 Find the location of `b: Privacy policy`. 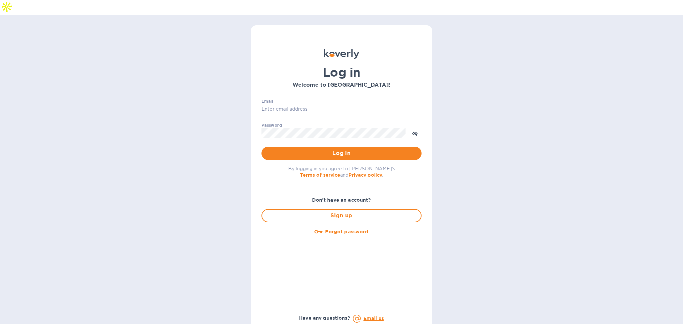

b: Privacy policy is located at coordinates (365, 175).